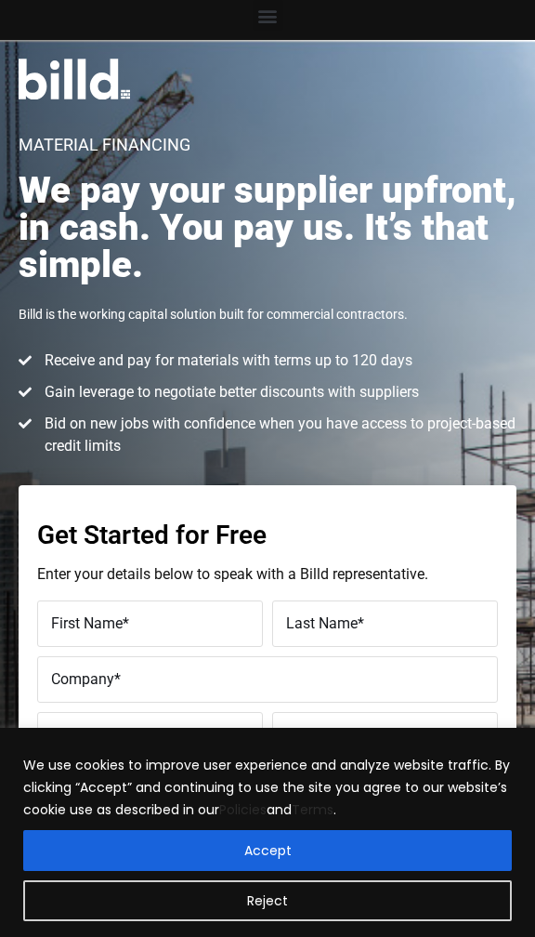 The width and height of the screenshot is (535, 937). What do you see at coordinates (307, 734) in the screenshot?
I see `span: Phone` at bounding box center [307, 734].